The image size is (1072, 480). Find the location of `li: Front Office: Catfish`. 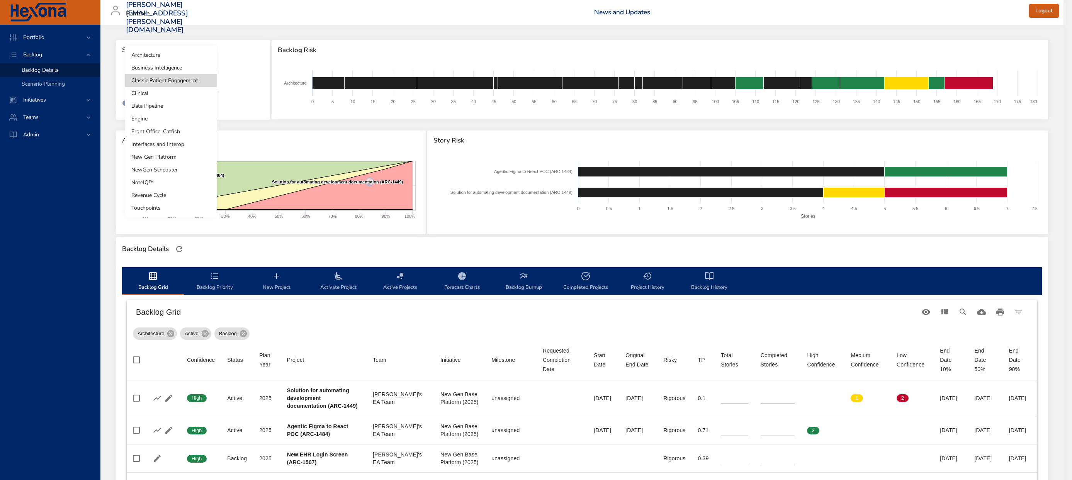

li: Front Office: Catfish is located at coordinates (171, 131).